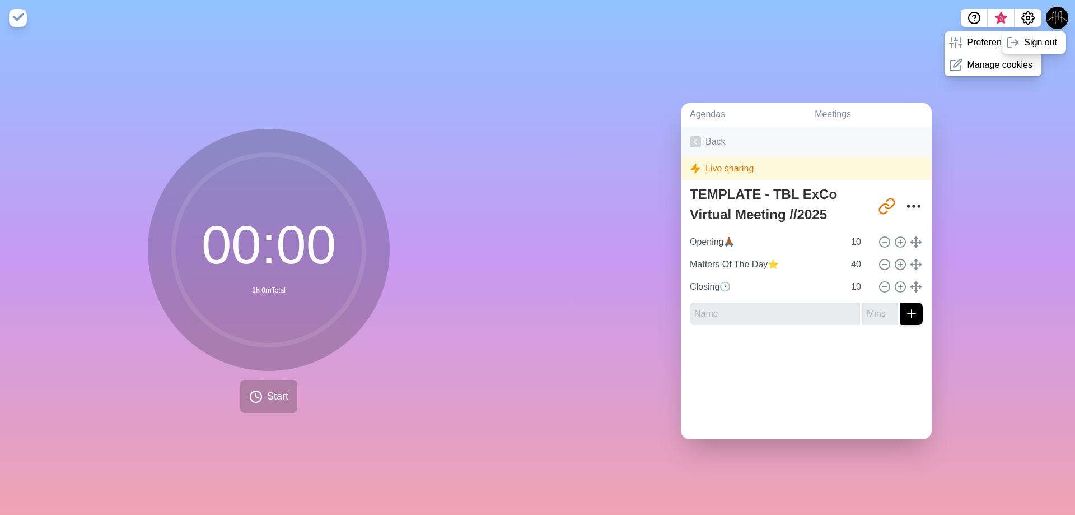 Image resolution: width=1075 pixels, height=515 pixels. I want to click on span: Start, so click(278, 396).